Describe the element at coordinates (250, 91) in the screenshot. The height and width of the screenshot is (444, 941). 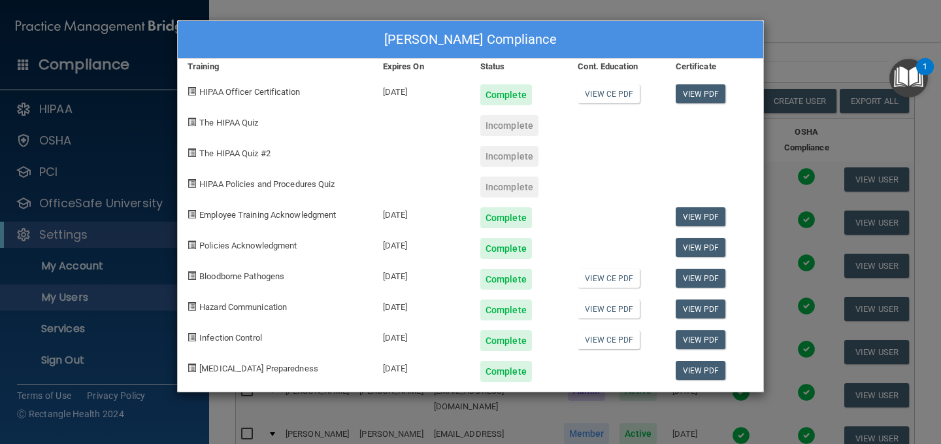
I see `span: HIPAA Officer Certification` at that location.